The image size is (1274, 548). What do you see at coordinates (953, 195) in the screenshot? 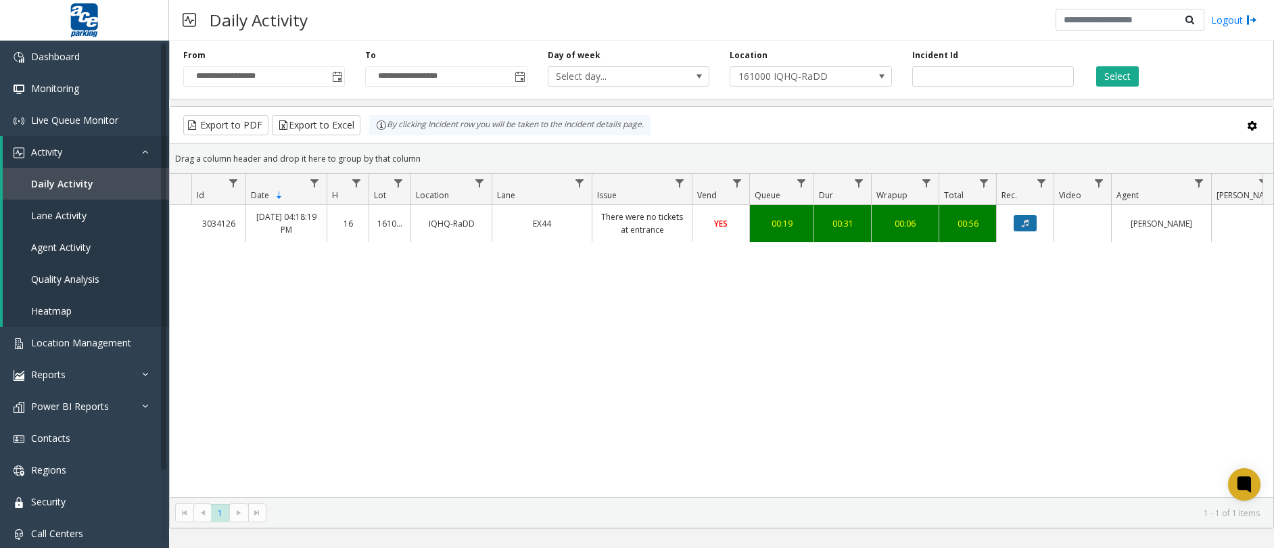
I see `span: Total` at bounding box center [953, 195].